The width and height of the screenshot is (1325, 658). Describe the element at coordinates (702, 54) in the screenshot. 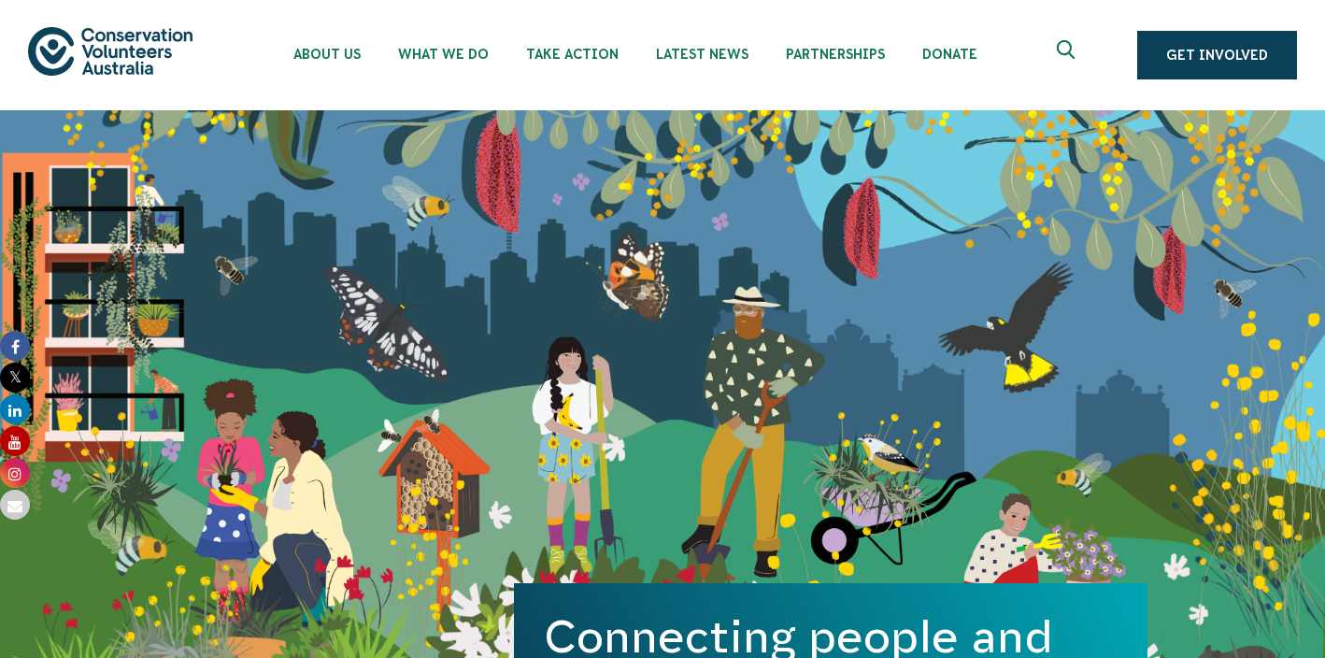

I see `span: Latest News` at that location.